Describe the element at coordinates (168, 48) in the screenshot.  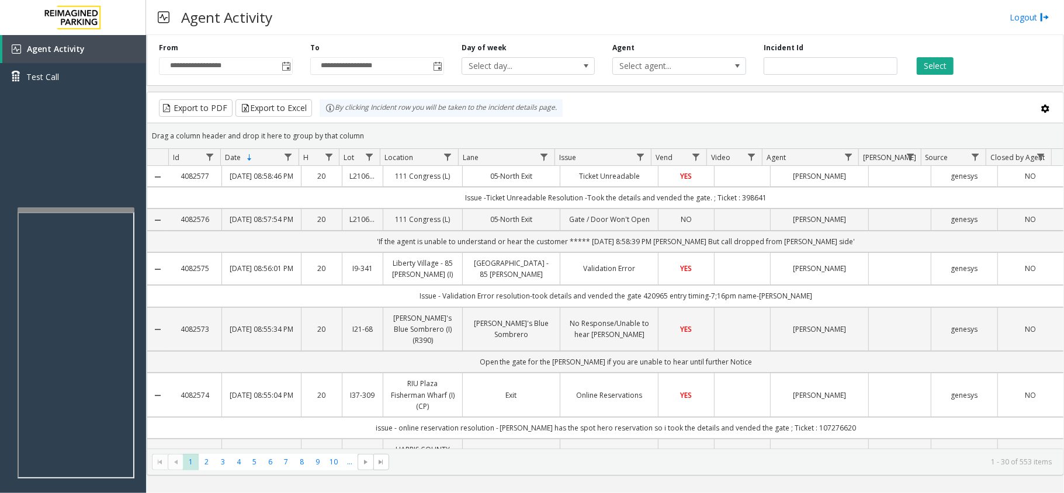
I see `label: From` at that location.